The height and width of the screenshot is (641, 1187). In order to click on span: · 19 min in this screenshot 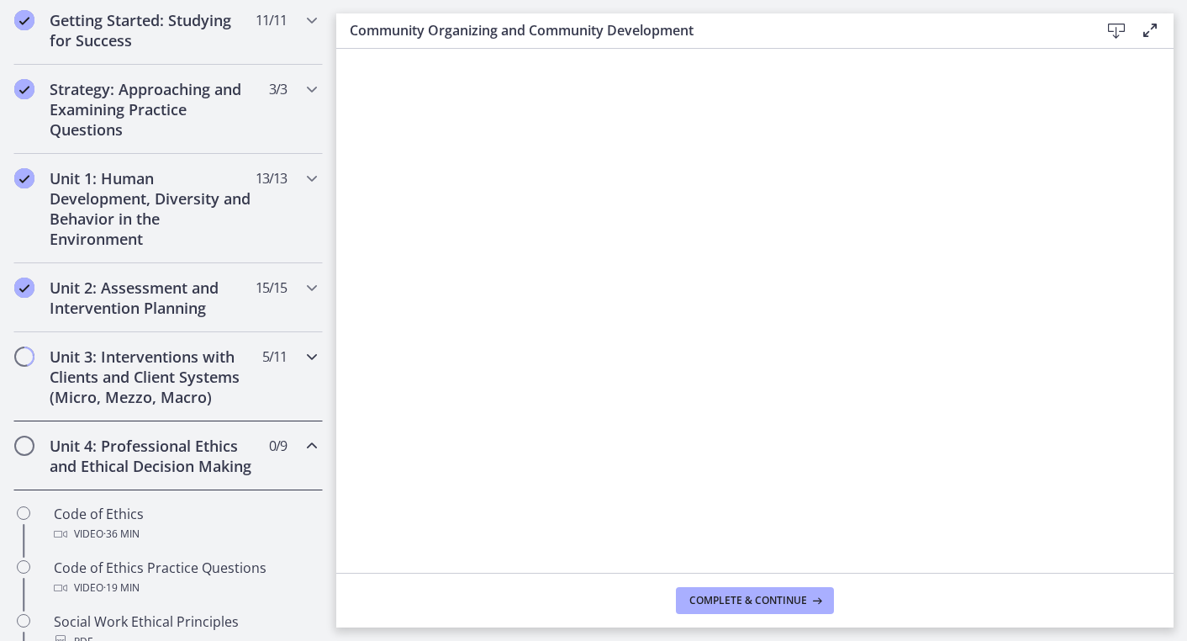, I will do `click(121, 588)`.